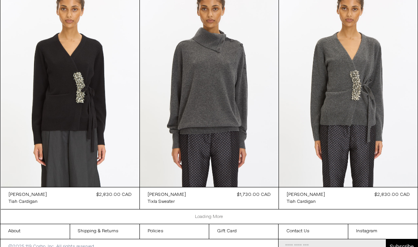 Image resolution: width=418 pixels, height=247 pixels. What do you see at coordinates (161, 202) in the screenshot?
I see `div: Tixla Sweater` at bounding box center [161, 202].